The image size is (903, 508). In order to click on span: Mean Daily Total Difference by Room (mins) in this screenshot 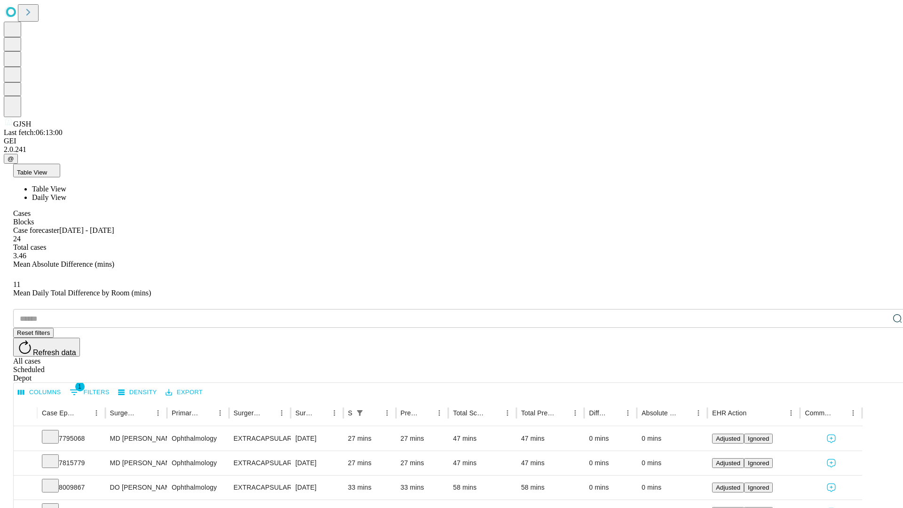, I will do `click(82, 293)`.